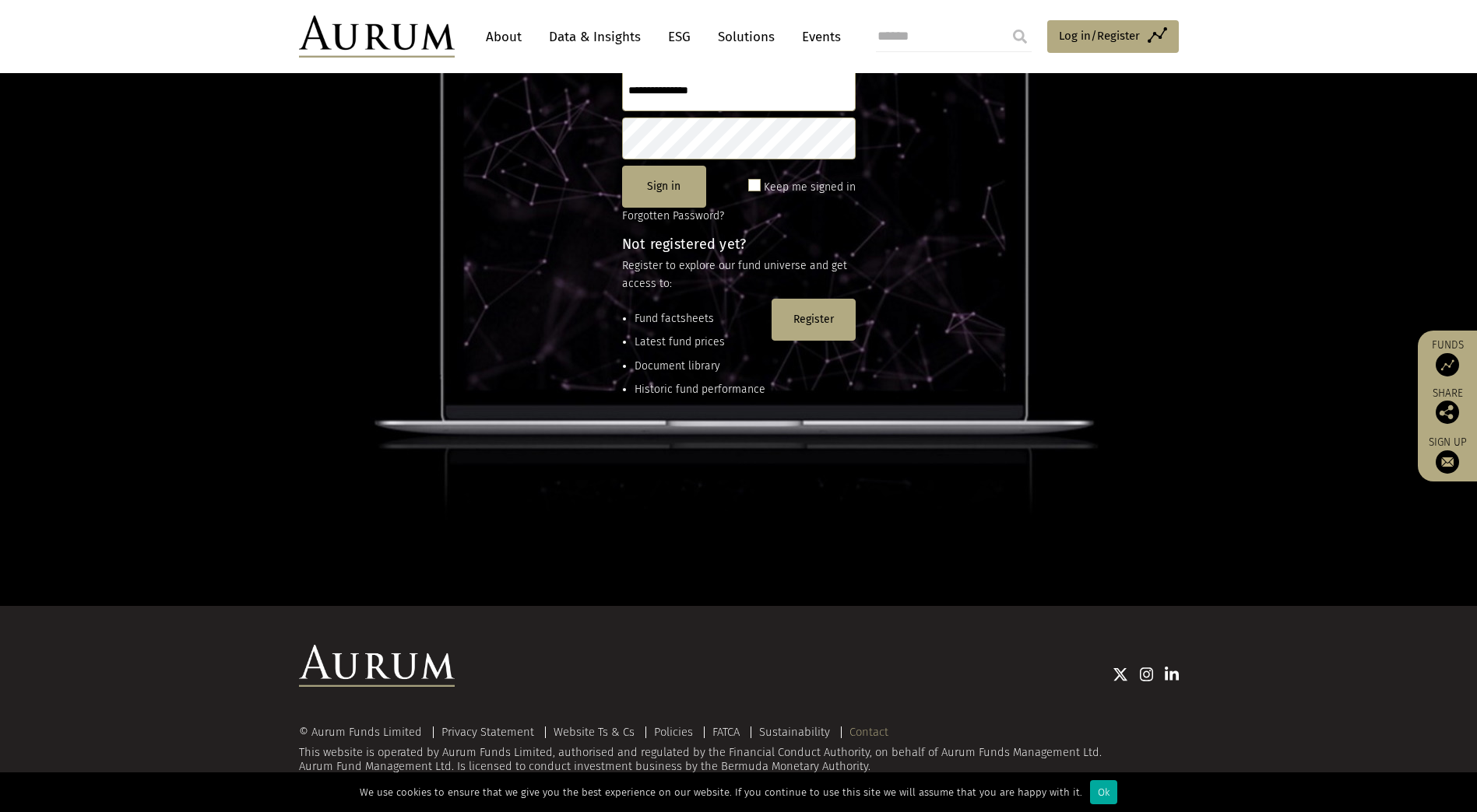 The height and width of the screenshot is (812, 1477). What do you see at coordinates (1099, 36) in the screenshot?
I see `span: Log in/Register` at bounding box center [1099, 36].